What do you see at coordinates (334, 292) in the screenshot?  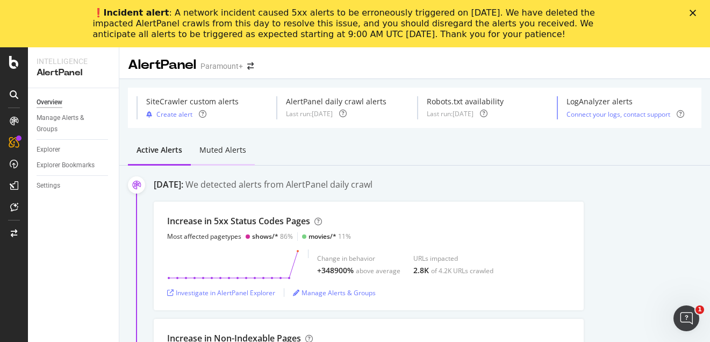 I see `button: Manage Alerts & Groups` at bounding box center [334, 292].